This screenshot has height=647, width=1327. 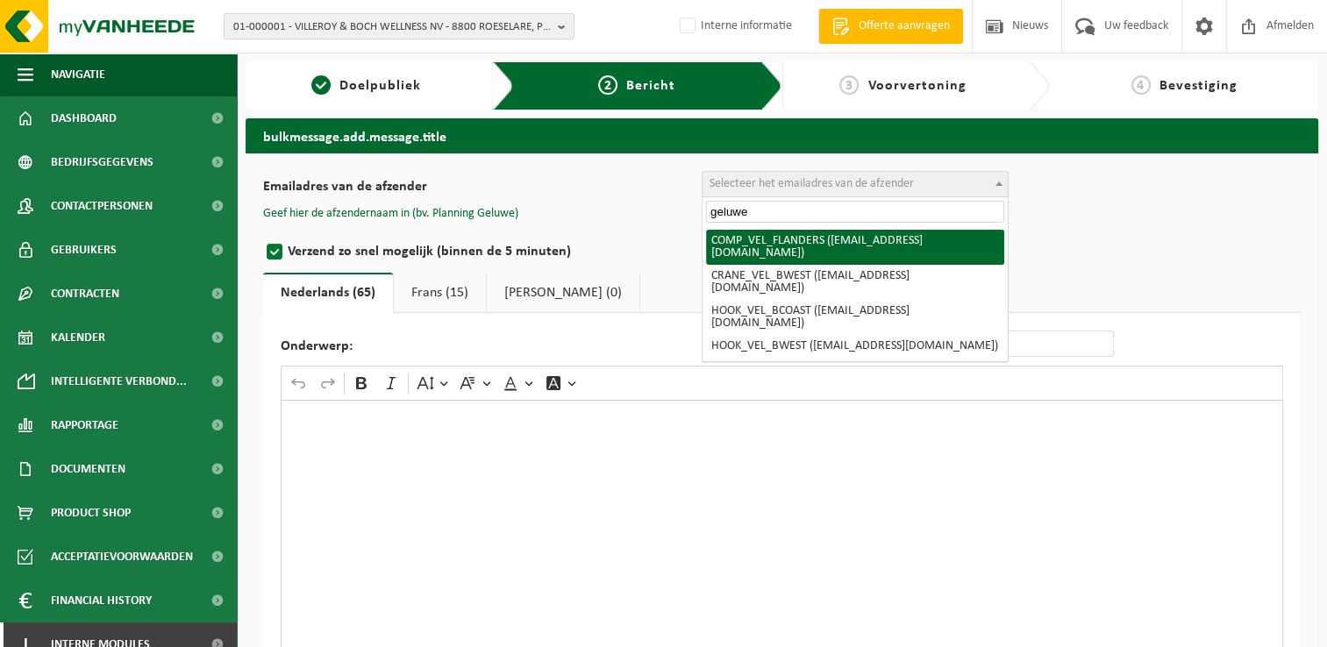 I want to click on span: Voorvertoning, so click(x=916, y=86).